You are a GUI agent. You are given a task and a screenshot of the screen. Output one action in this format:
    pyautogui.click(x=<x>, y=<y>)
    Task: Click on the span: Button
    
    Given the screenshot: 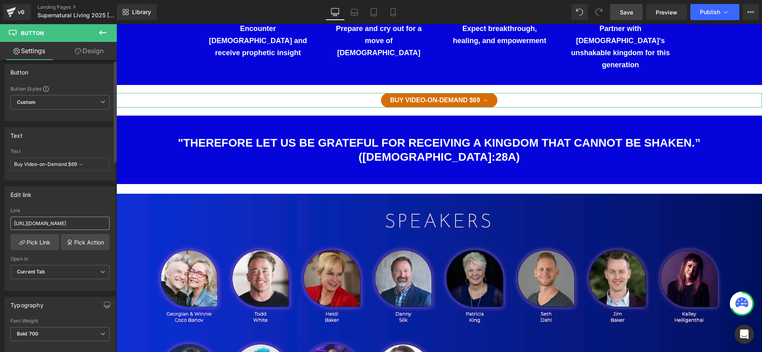 What is the action you would take?
    pyautogui.click(x=32, y=33)
    